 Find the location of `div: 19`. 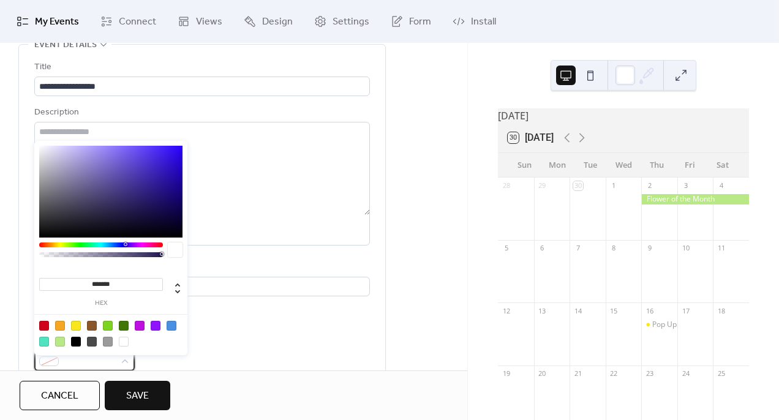

div: 19 is located at coordinates (506, 373).